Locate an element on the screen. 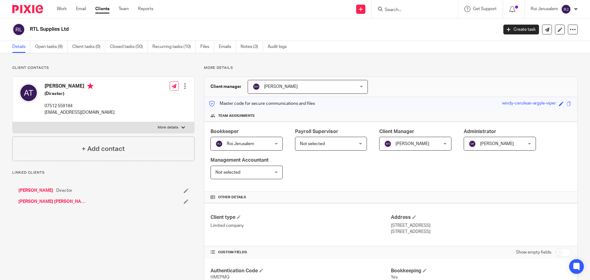  a: Clients is located at coordinates (102, 9).